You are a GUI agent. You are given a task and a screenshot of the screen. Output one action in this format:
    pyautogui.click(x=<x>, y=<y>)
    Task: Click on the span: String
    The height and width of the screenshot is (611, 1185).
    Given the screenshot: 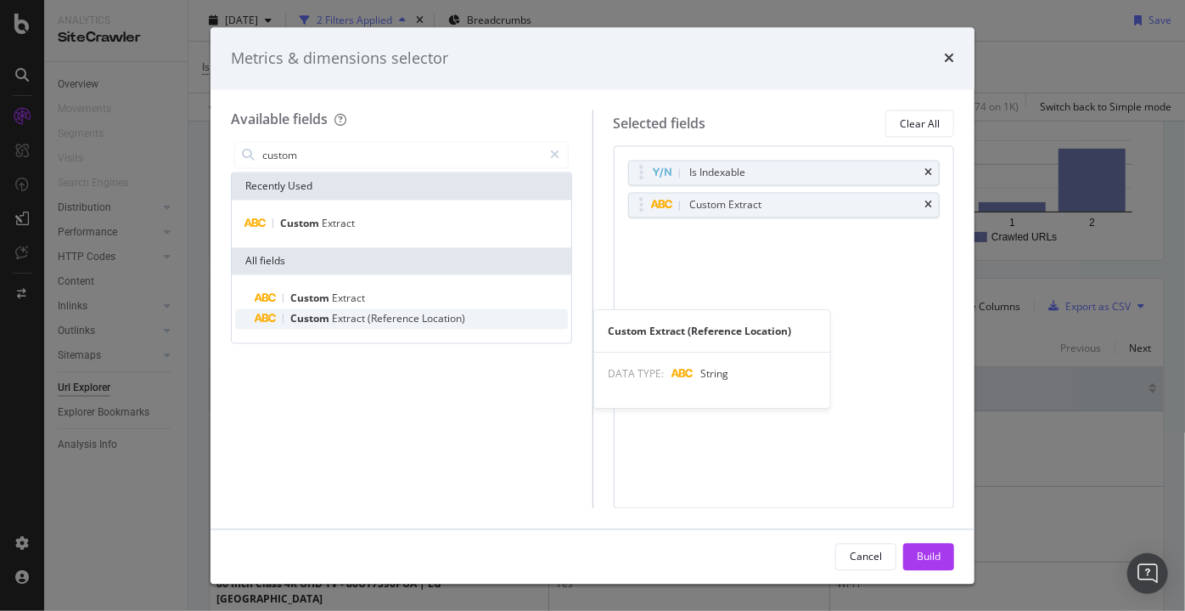 What is the action you would take?
    pyautogui.click(x=714, y=373)
    